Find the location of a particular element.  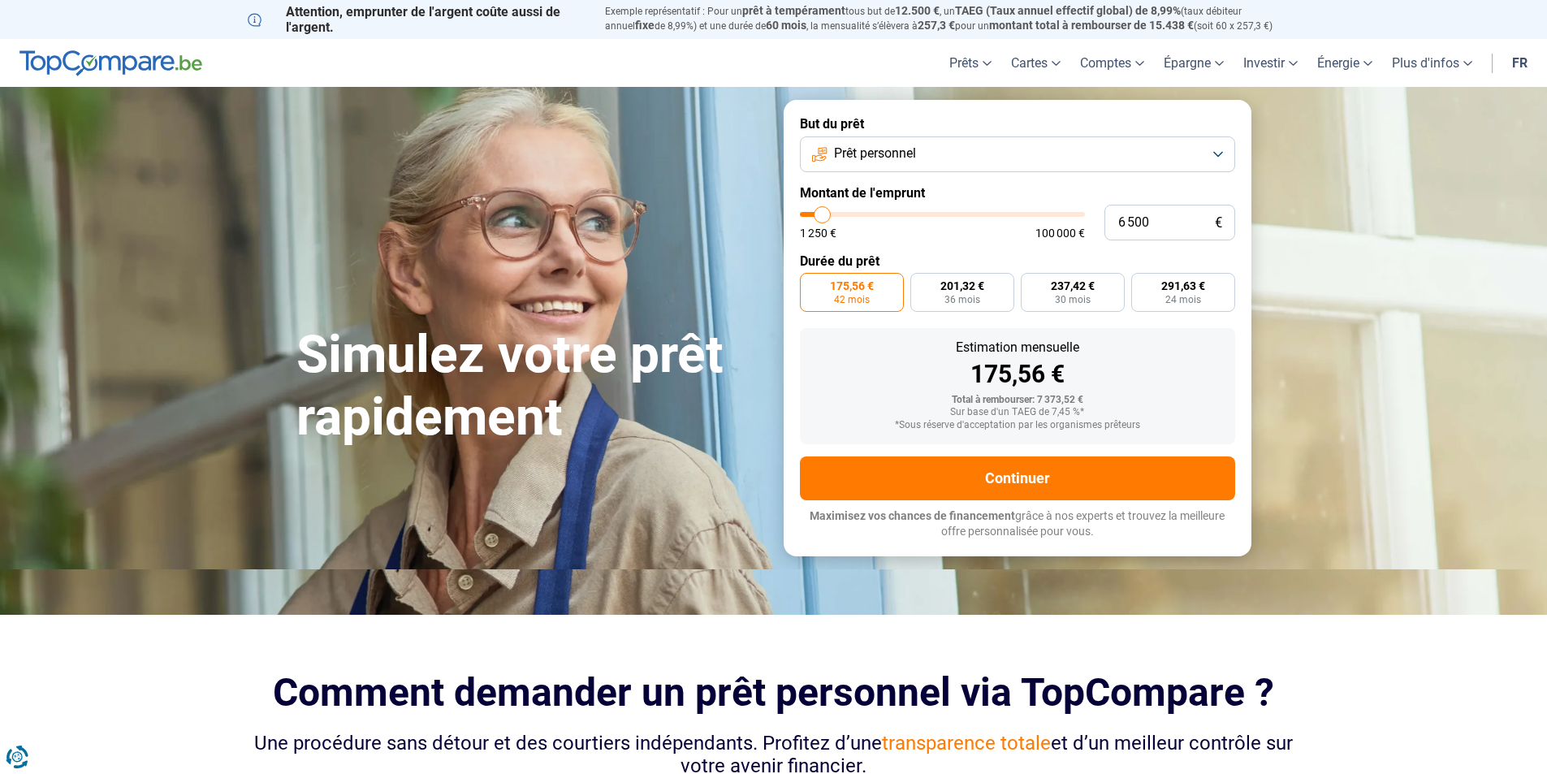

label: Durée du prêt is located at coordinates (1018, 261).